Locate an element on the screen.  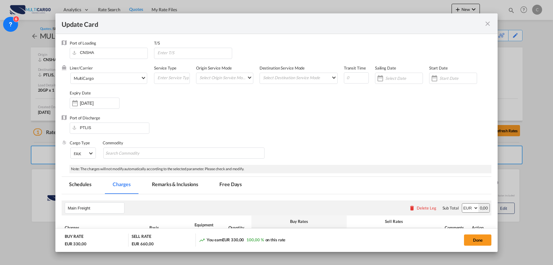
md-pagination-wrapper: Use the left and right arrow keys to navigate between tabs is located at coordinates (159, 185).